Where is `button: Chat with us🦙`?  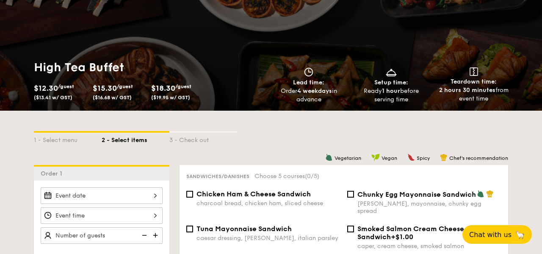
button: Chat with us🦙 is located at coordinates (497, 234).